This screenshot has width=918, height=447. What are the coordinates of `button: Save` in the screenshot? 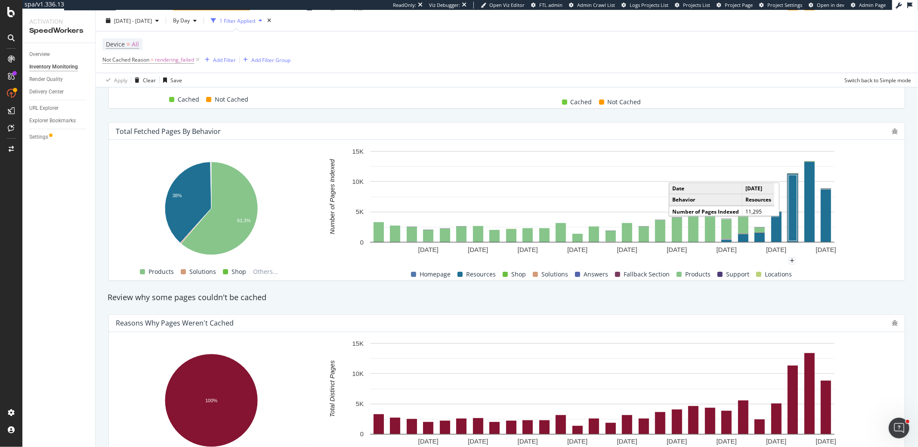 It's located at (171, 80).